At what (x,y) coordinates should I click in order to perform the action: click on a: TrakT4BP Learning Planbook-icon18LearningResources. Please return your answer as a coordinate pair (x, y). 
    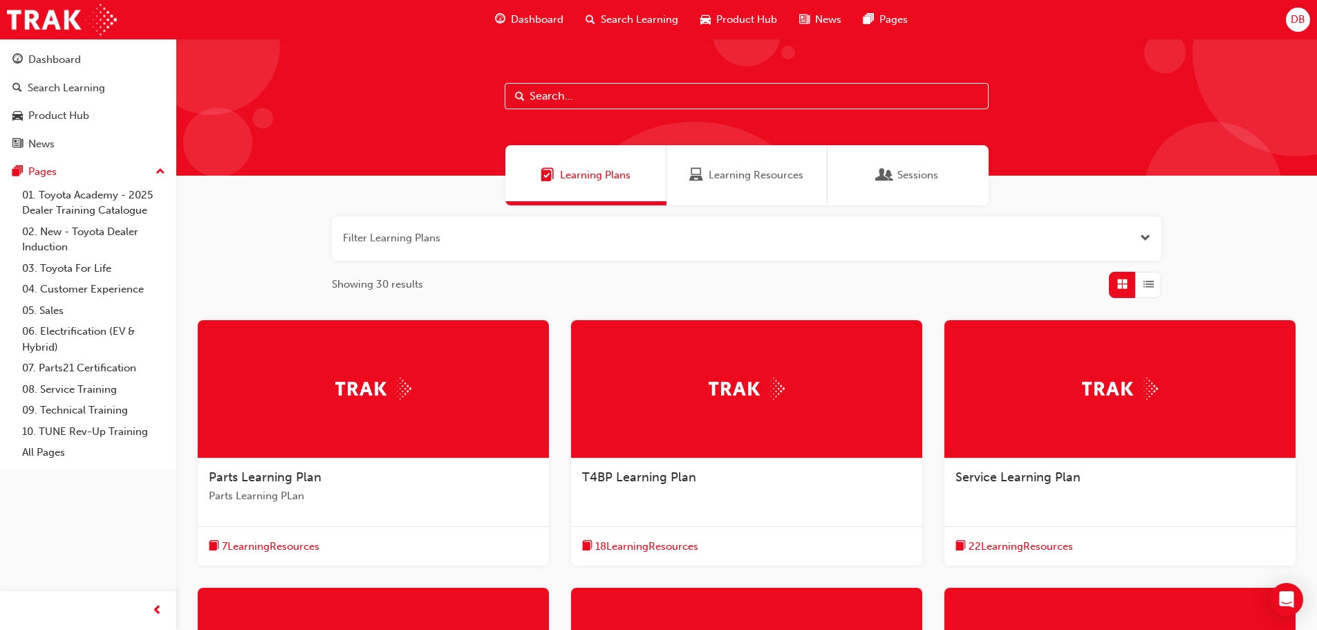
    Looking at the image, I should click on (747, 443).